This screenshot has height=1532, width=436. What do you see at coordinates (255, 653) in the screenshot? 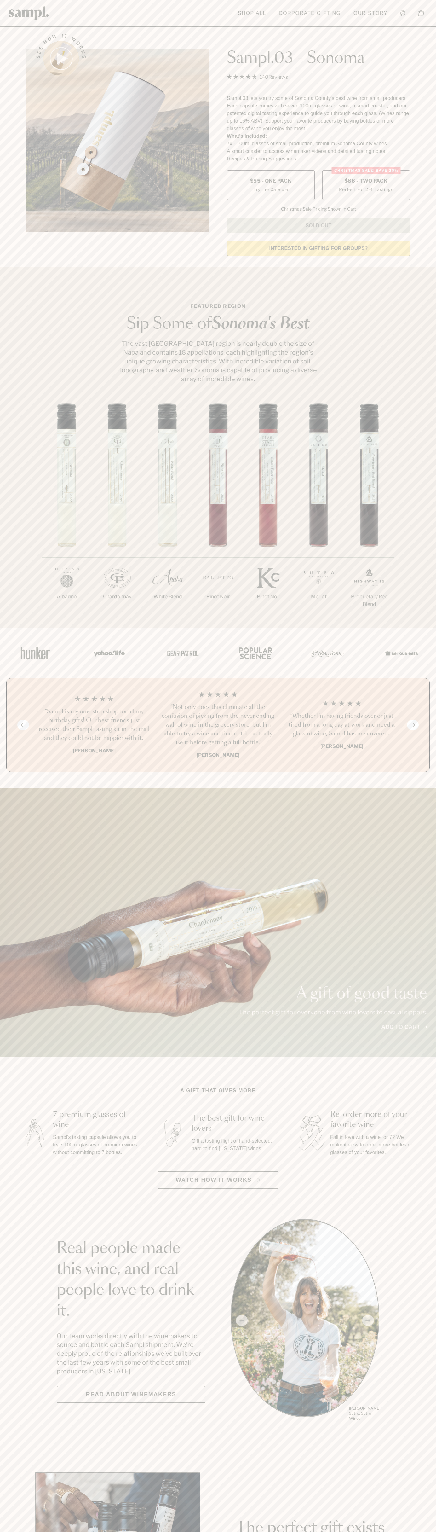
I see `img: Artboard_4_28b4d326-c26e-48f9-9c80-911f17d6414e_x450.png` at bounding box center [255, 653].